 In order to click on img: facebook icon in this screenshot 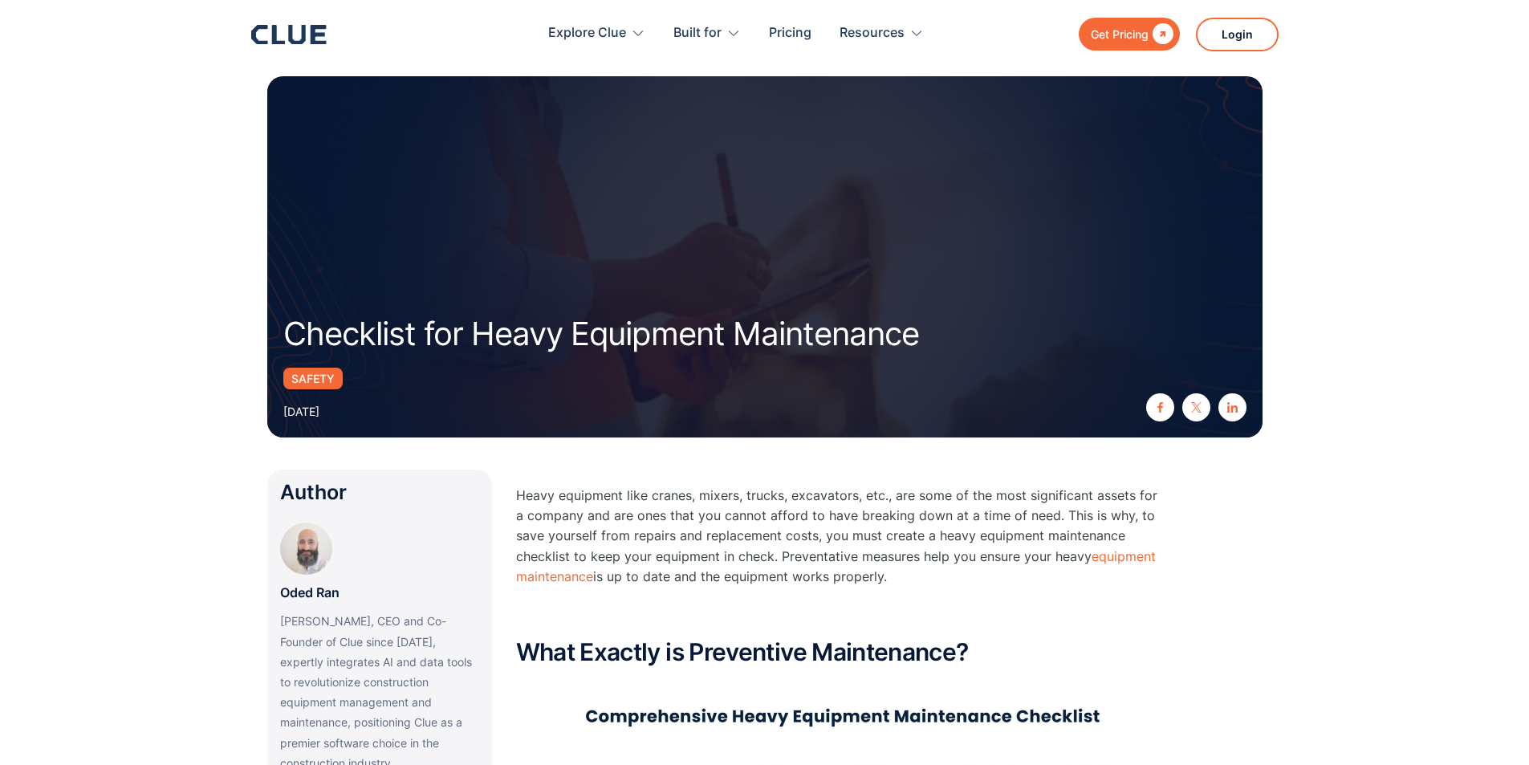, I will do `click(1160, 407)`.